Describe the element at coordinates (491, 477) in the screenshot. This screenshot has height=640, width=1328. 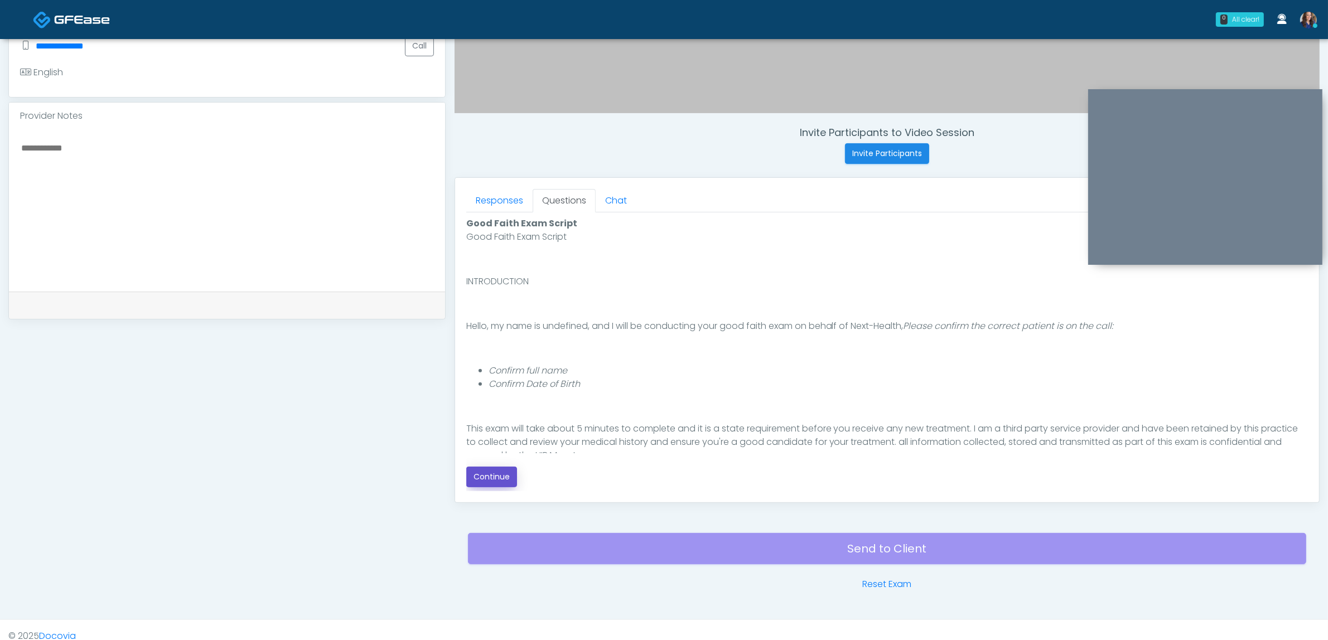
I see `button: Continue` at that location.